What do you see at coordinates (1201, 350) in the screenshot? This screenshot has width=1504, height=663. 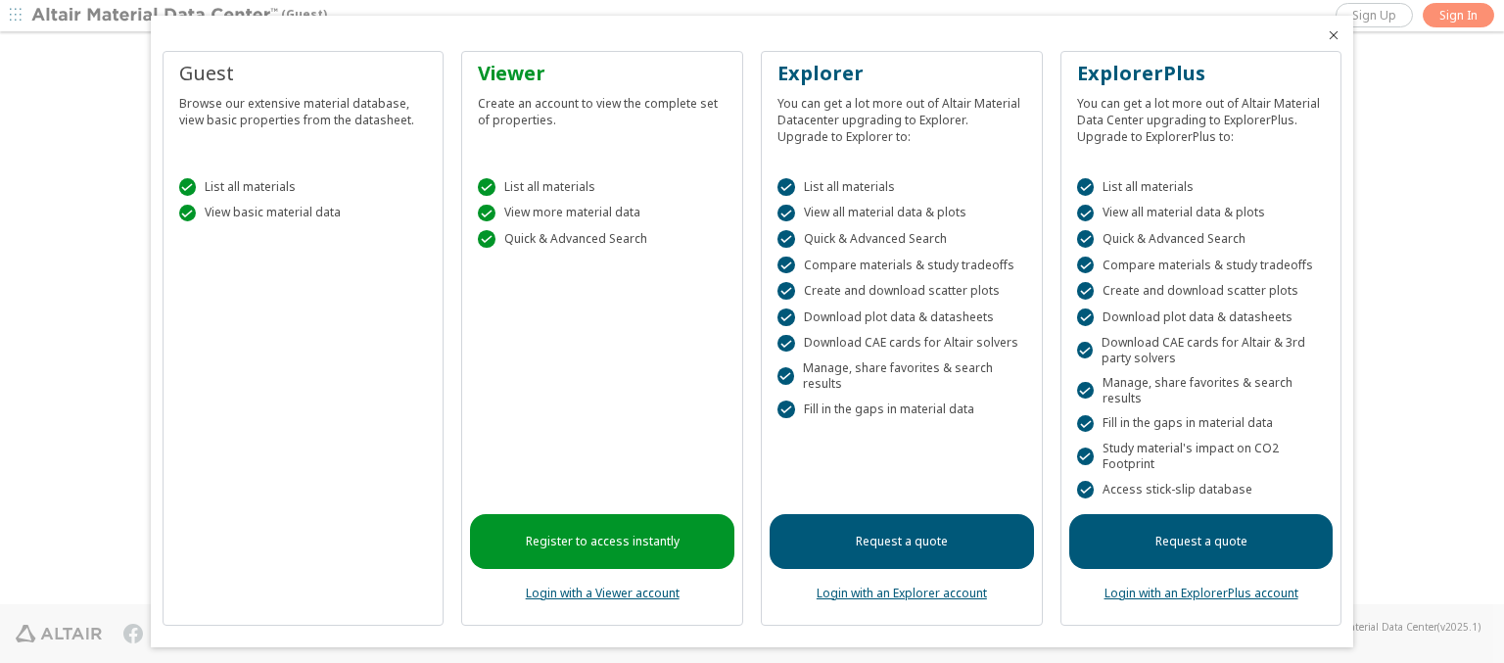 I see `div: Download CAE cards for Altair & 3rd party solvers` at bounding box center [1201, 350].